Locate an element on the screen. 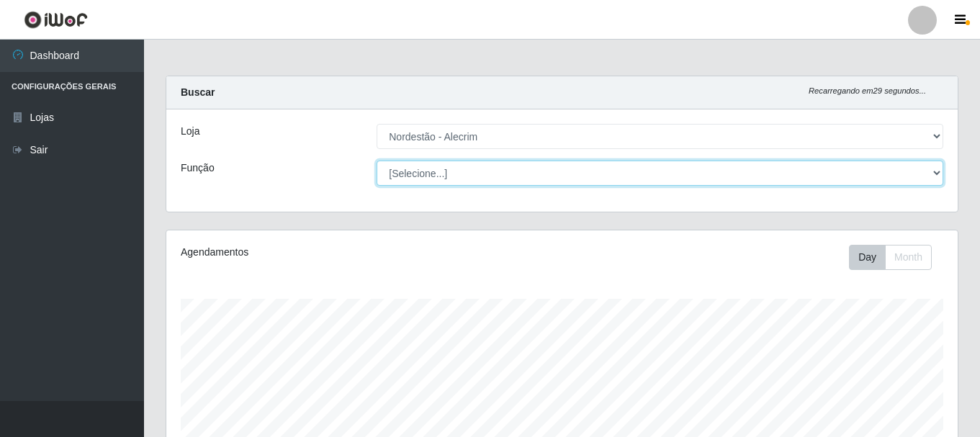 The image size is (980, 437). label: Loja is located at coordinates (190, 131).